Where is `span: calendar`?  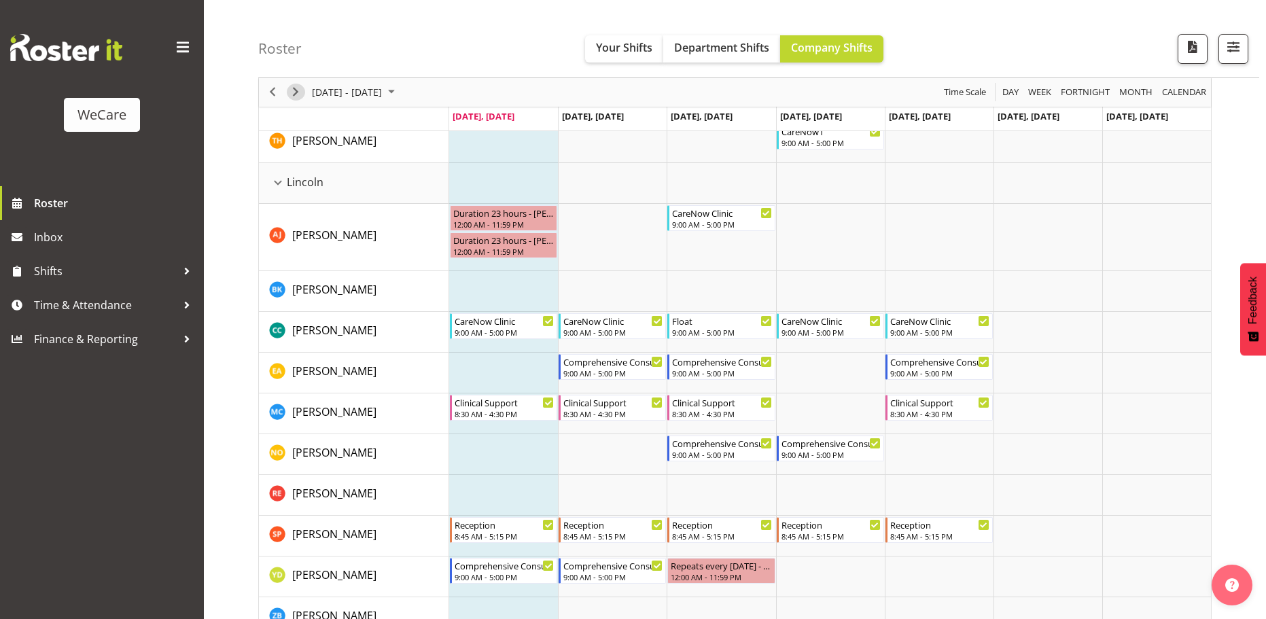
span: calendar is located at coordinates (1184, 92).